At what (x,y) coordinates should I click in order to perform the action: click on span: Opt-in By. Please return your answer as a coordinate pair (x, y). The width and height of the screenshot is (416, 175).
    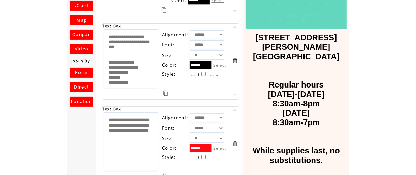
    Looking at the image, I should click on (79, 61).